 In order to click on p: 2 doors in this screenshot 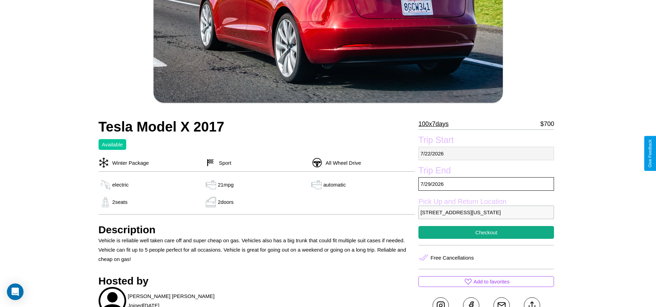, I will do `click(226, 202)`.